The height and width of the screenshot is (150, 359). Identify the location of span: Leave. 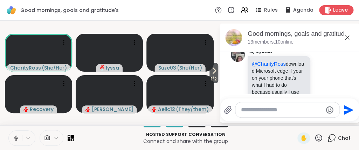
(340, 10).